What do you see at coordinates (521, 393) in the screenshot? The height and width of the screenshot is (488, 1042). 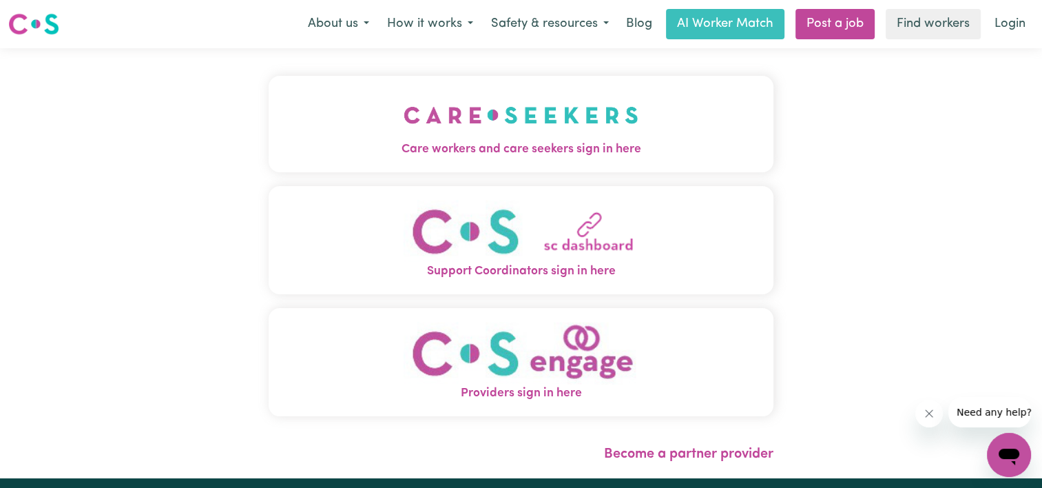 I see `span: Providers sign in here` at bounding box center [521, 393].